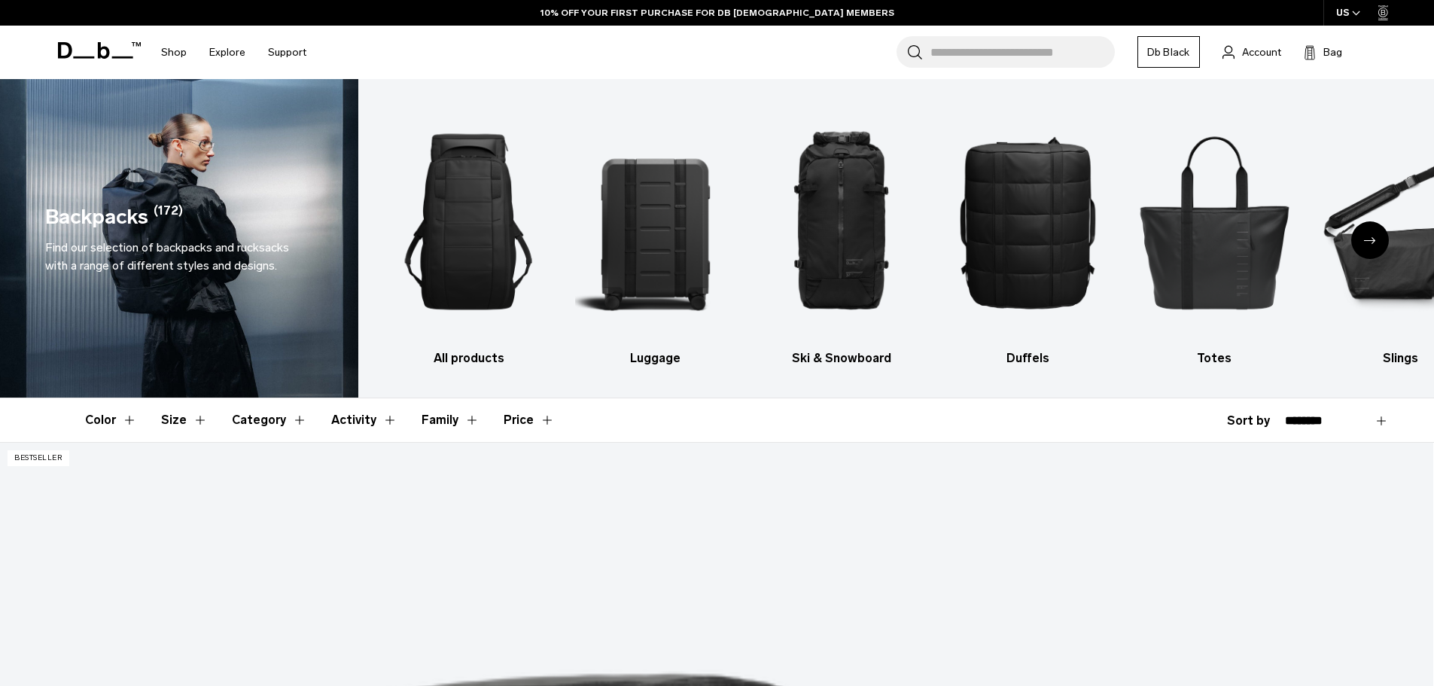  I want to click on a: Shop, so click(174, 52).